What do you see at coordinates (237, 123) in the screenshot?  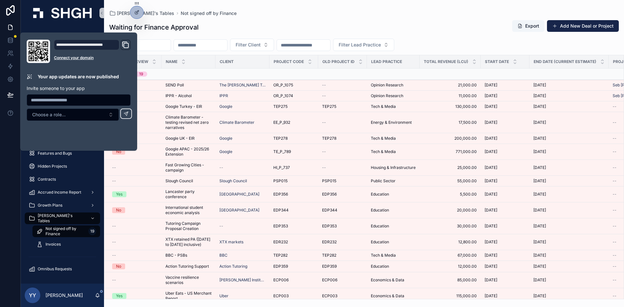 I see `a: Climate Barometer` at bounding box center [237, 123].